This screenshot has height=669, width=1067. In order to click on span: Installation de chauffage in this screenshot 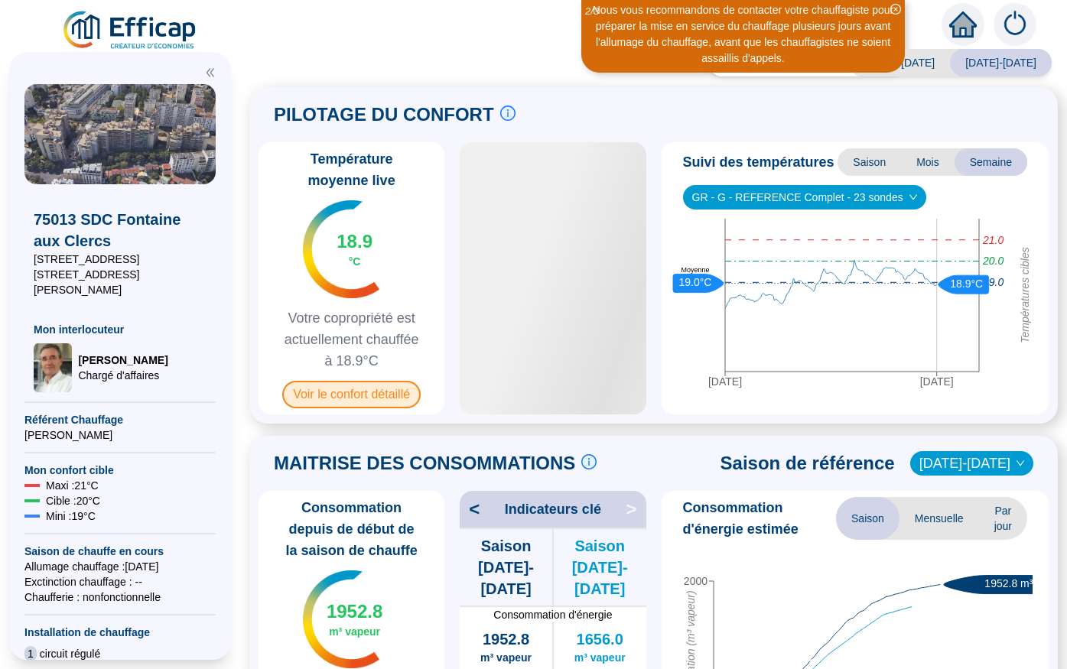, I will do `click(120, 633)`.